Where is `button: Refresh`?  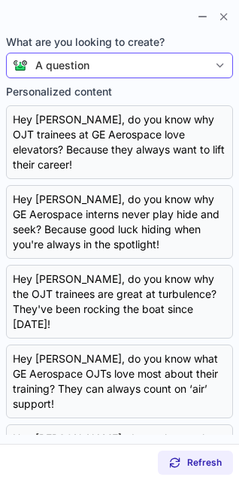
button: Refresh is located at coordinates (196, 463).